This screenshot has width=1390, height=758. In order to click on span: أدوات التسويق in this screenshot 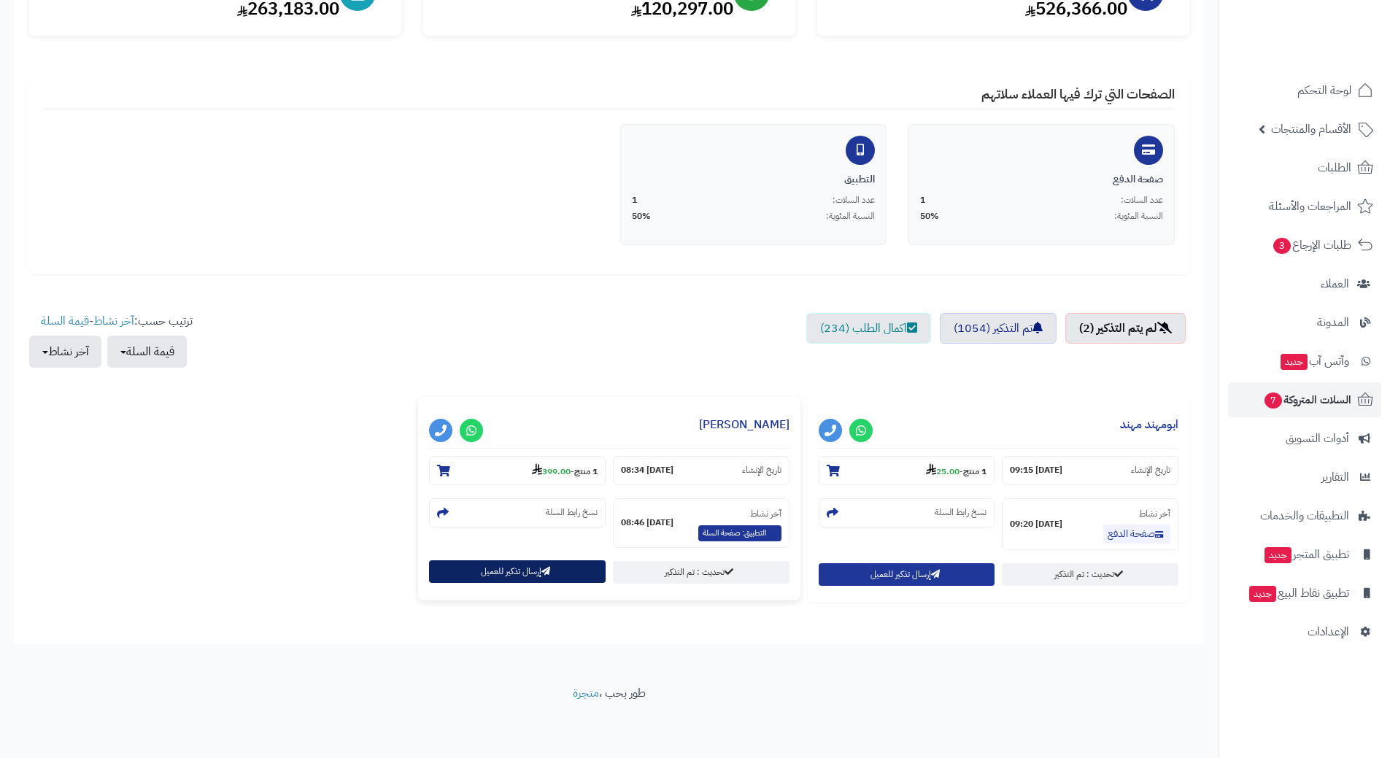, I will do `click(1317, 438)`.